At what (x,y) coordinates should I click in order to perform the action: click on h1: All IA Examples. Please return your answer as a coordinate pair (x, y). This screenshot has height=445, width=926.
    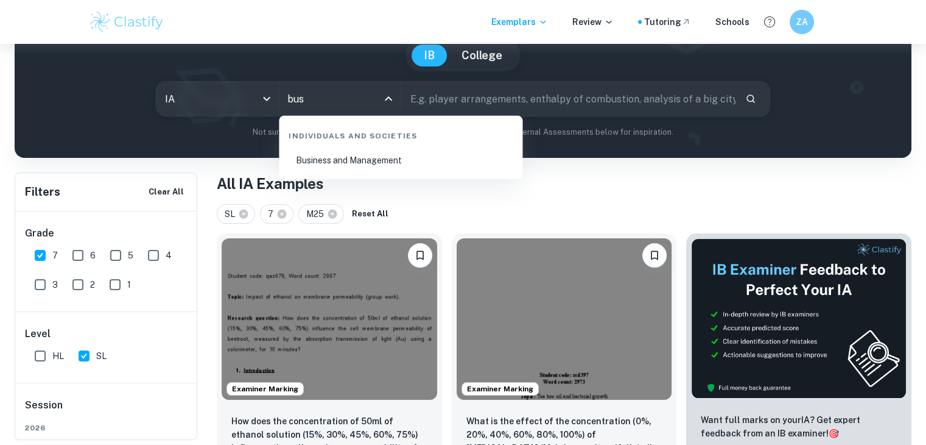
    Looking at the image, I should click on (564, 183).